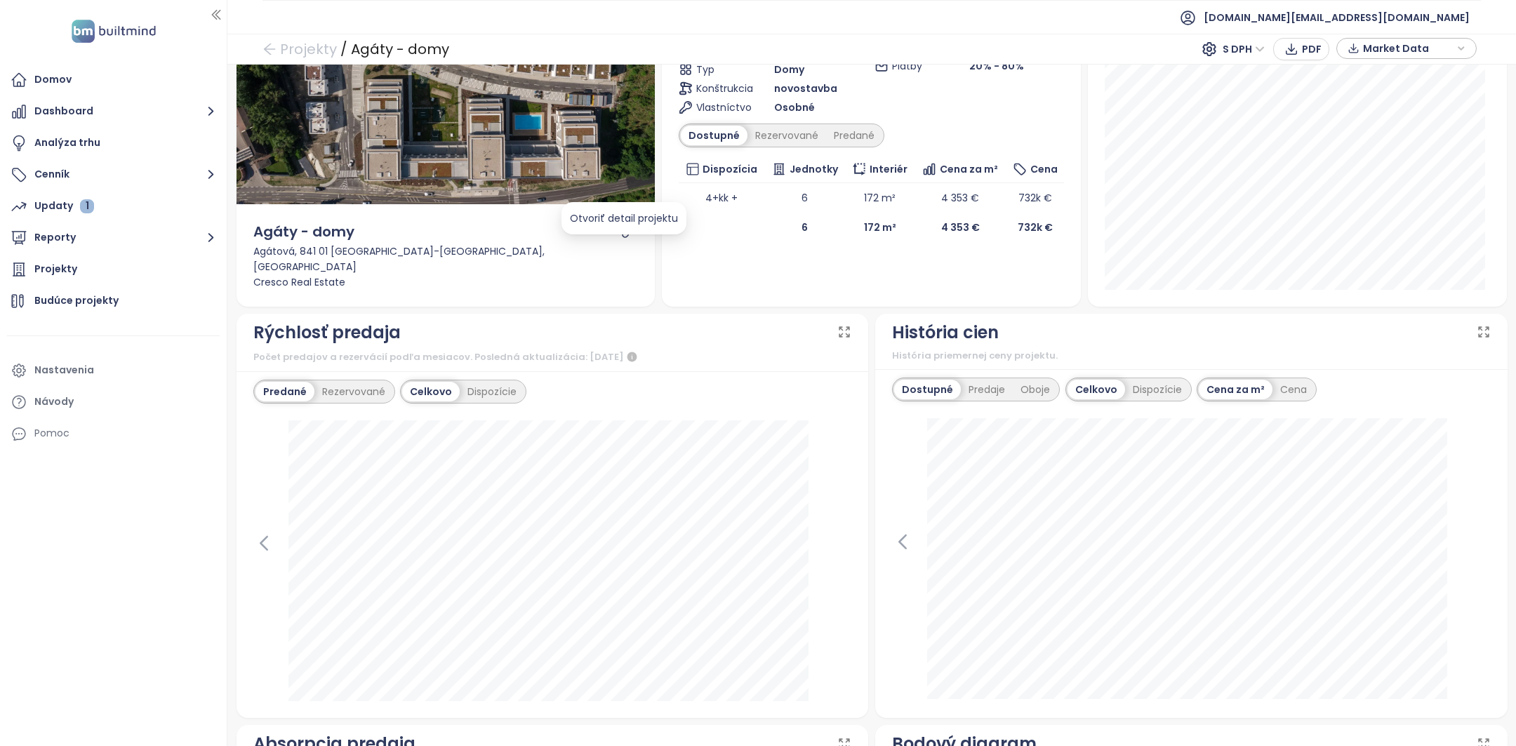  I want to click on div: História cien, so click(945, 333).